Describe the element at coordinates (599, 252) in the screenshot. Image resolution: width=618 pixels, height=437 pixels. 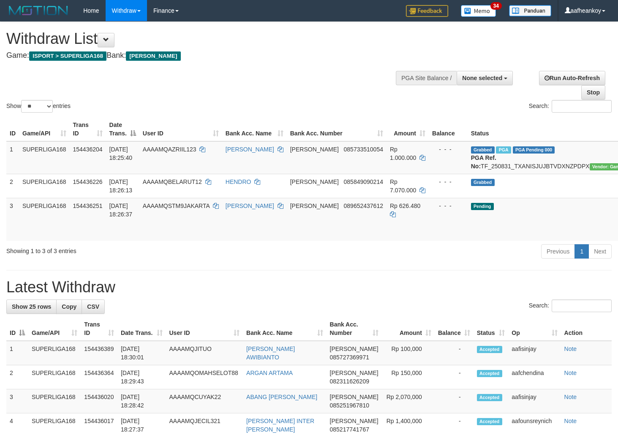
I see `a: Next` at that location.